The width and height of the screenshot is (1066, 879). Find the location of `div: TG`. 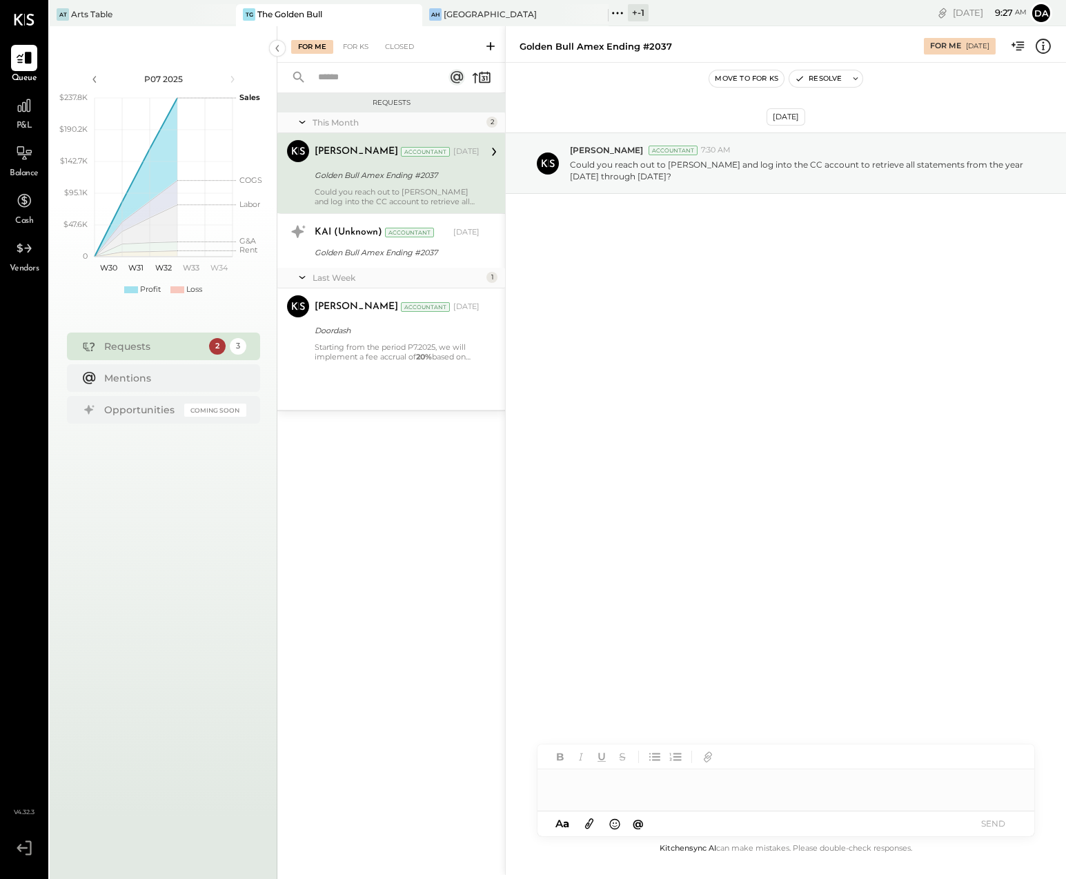

div: TG is located at coordinates (249, 14).